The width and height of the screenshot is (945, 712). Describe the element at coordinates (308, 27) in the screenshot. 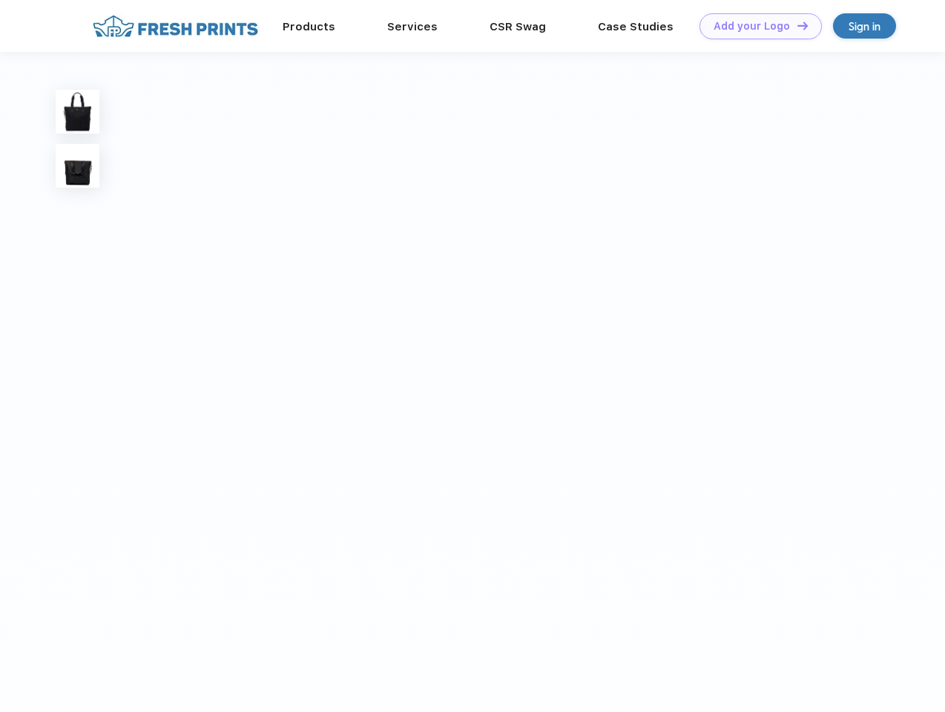

I see `a: Products` at that location.